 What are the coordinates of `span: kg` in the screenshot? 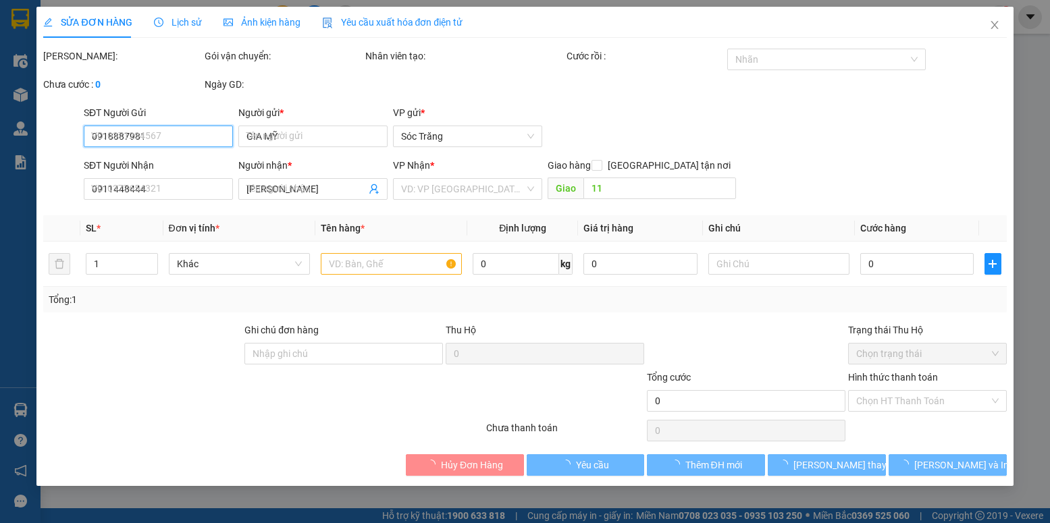 It's located at (566, 264).